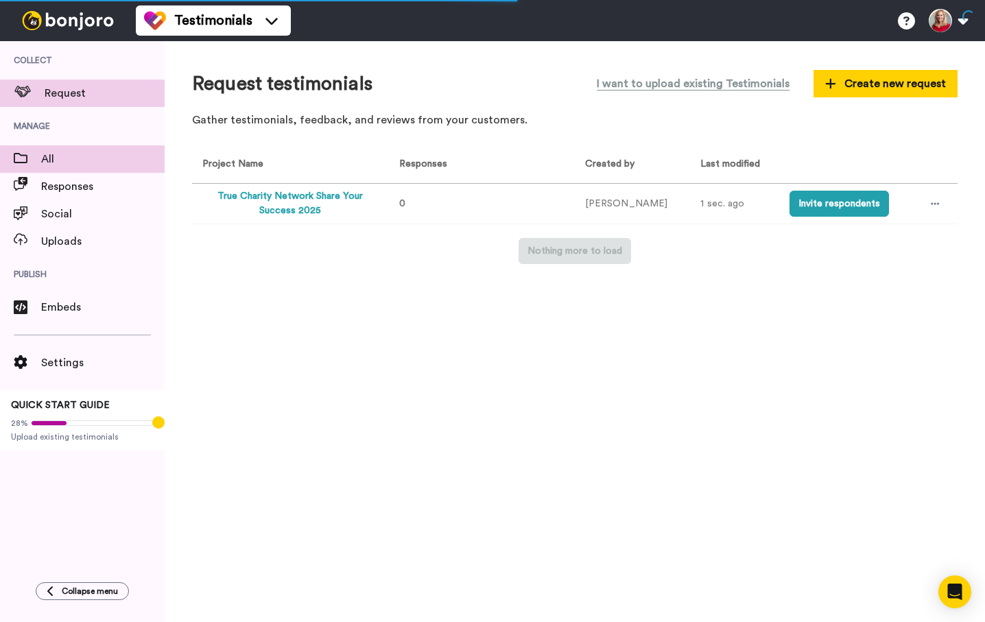 Image resolution: width=985 pixels, height=622 pixels. Describe the element at coordinates (839, 204) in the screenshot. I see `button: Invite respondents` at that location.